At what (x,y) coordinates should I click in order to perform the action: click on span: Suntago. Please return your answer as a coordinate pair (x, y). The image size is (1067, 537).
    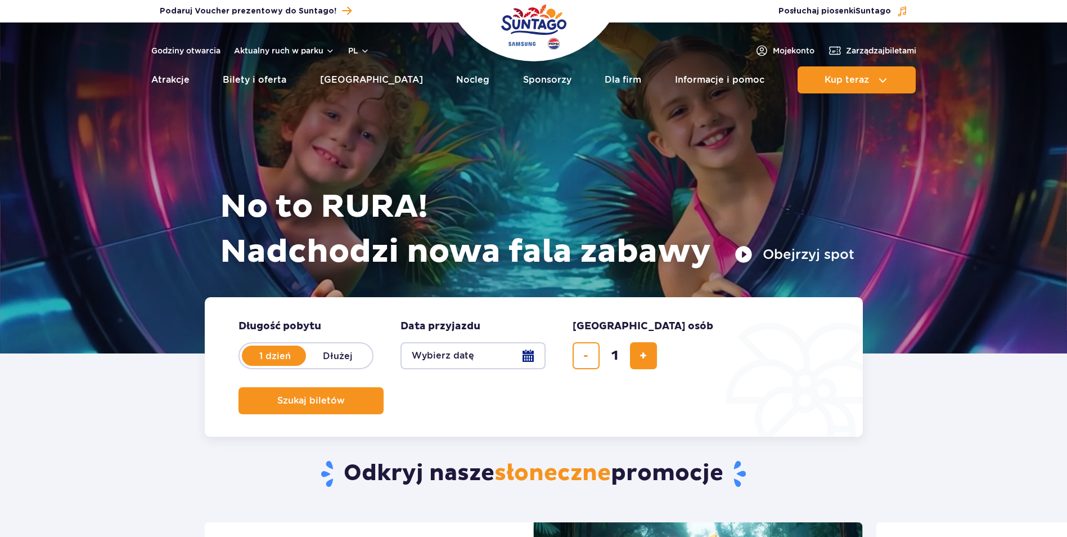
    Looking at the image, I should click on (873, 11).